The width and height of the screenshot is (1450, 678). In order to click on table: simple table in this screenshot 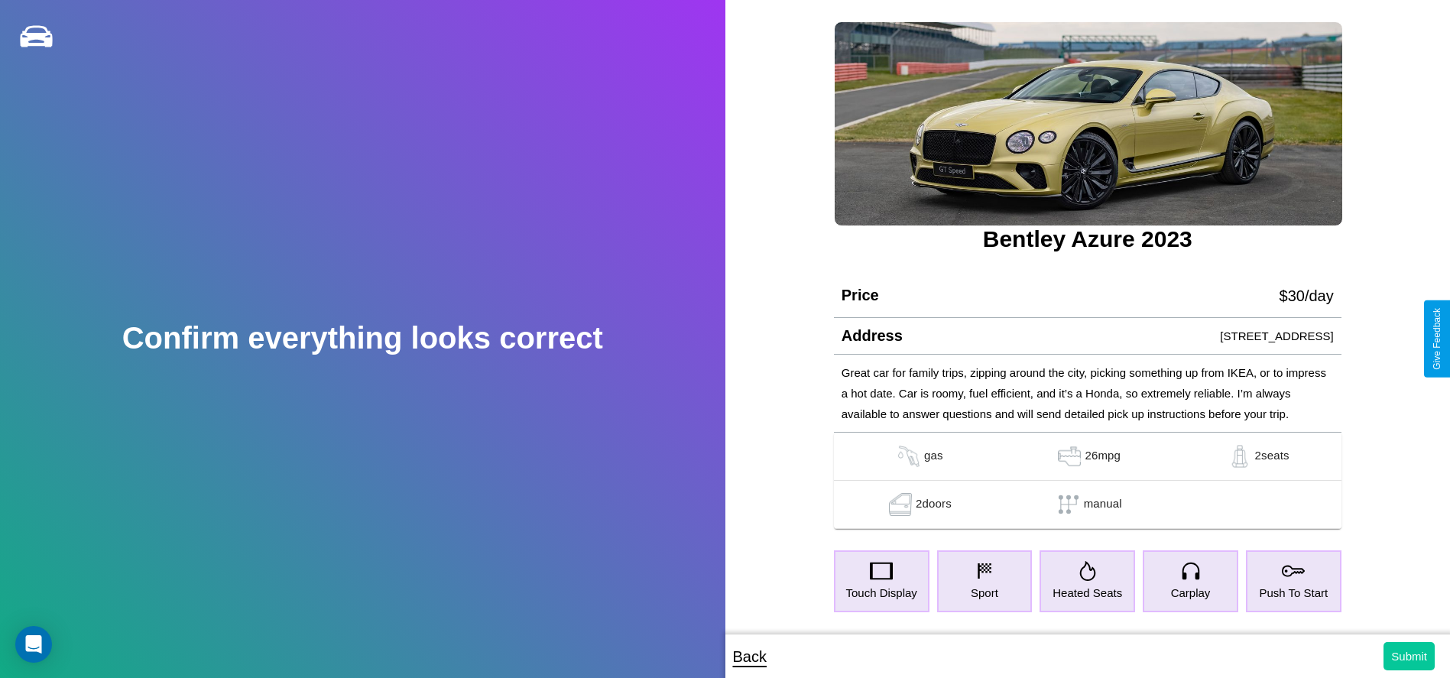, I will do `click(1088, 481)`.